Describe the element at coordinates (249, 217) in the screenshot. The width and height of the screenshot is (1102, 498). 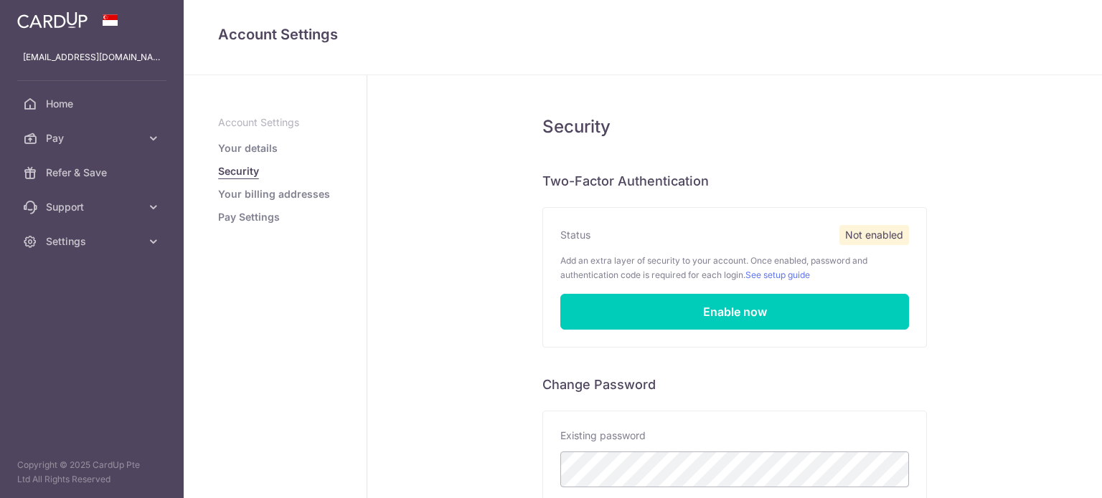
I see `a: Pay Settings` at that location.